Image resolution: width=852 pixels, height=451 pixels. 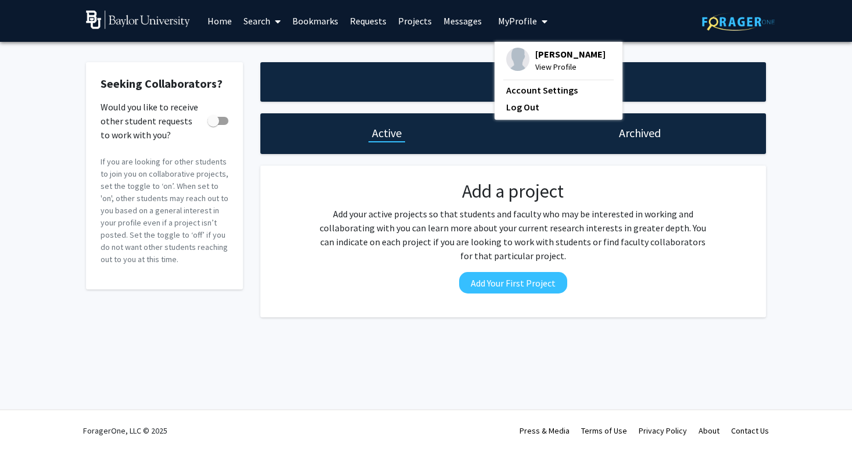 I want to click on p: If you are looking for other students to join you on collaborative projects, set the toggle to ‘o..., so click(x=164, y=210).